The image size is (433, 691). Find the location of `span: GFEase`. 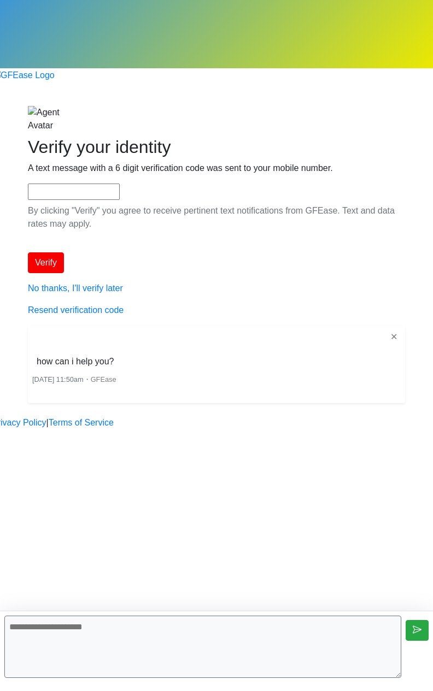

span: GFEase is located at coordinates (103, 379).